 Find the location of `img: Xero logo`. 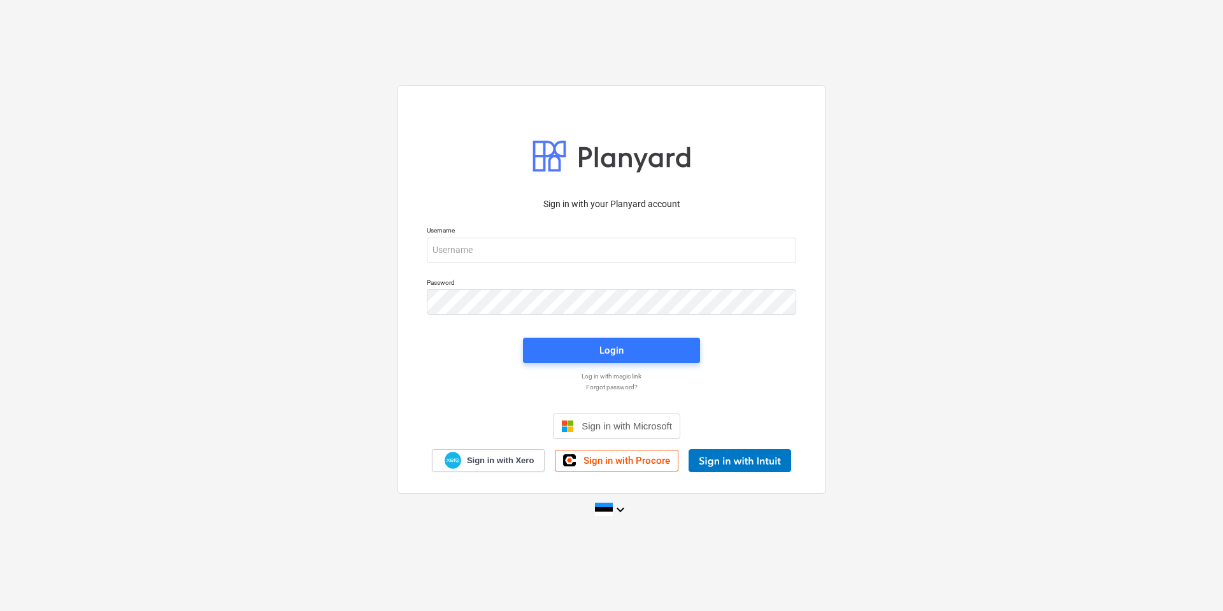

img: Xero logo is located at coordinates (453, 460).